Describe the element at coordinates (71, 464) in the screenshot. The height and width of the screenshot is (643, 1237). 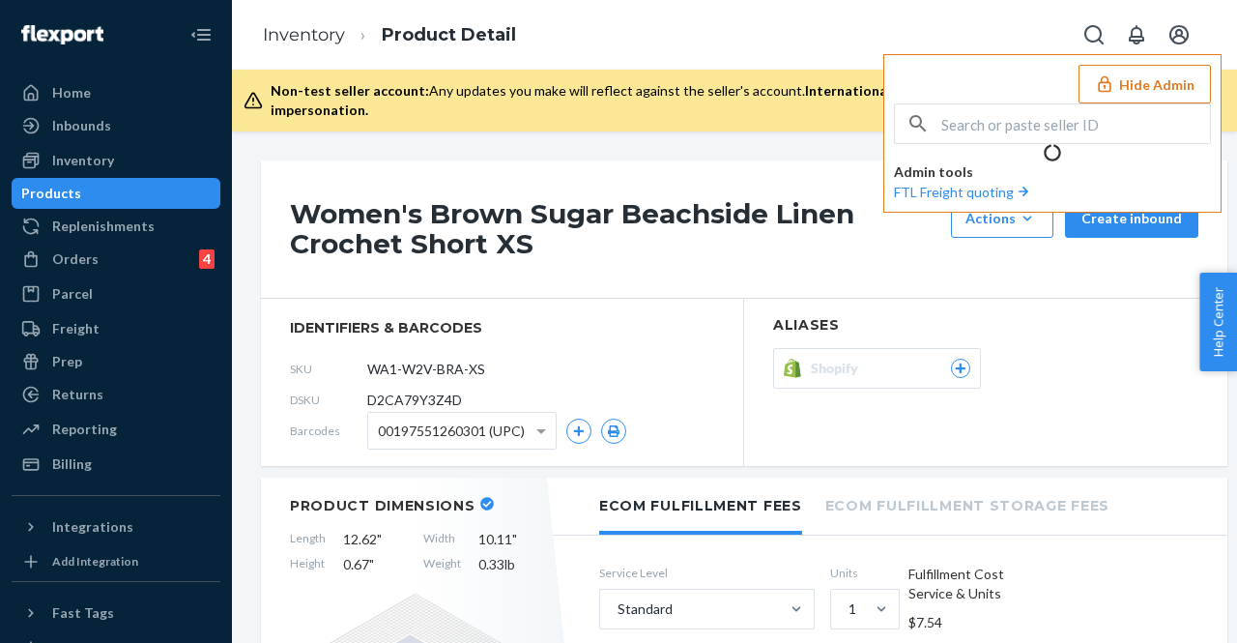
I see `div: Billing` at that location.